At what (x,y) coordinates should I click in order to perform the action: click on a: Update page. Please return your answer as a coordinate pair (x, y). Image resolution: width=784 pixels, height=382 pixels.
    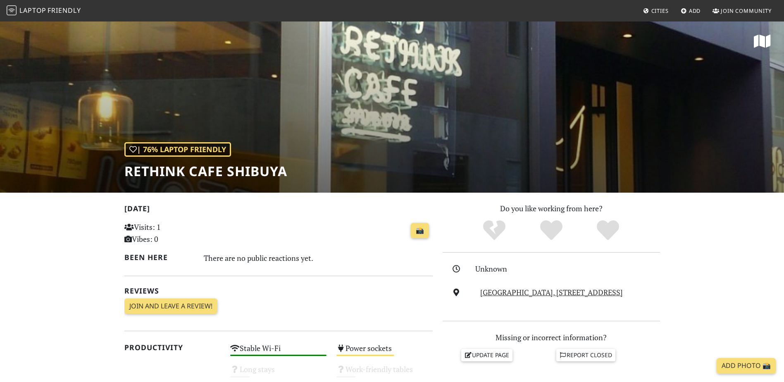
    Looking at the image, I should click on (487, 355).